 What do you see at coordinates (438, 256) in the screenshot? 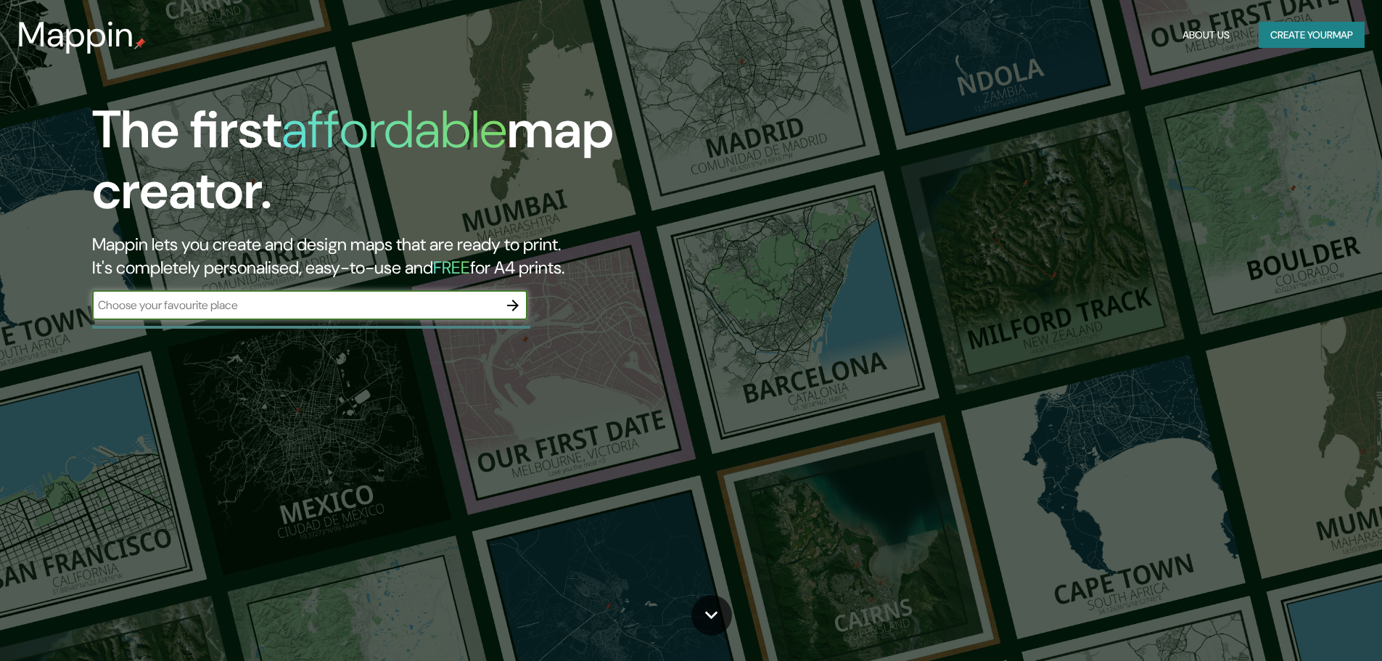
I see `h2: Mappin lets you create and design maps that are ready to print. It's completely personalised, eas...` at bounding box center [438, 256].